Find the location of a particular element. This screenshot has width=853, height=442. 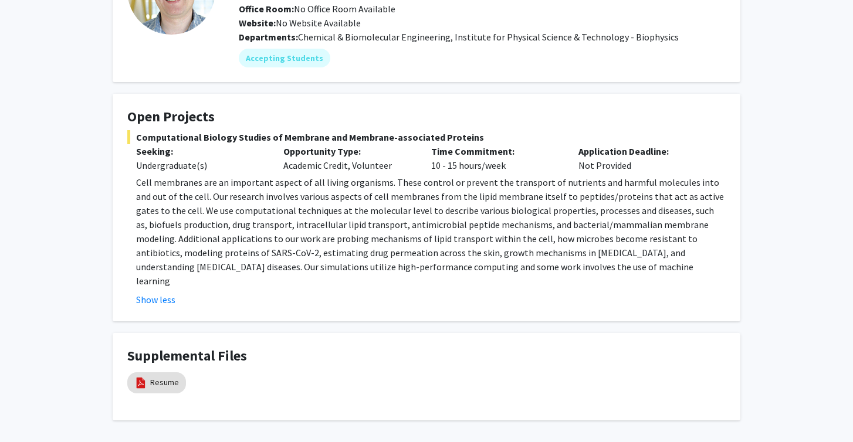

span: No Office Room Available is located at coordinates (317, 9).